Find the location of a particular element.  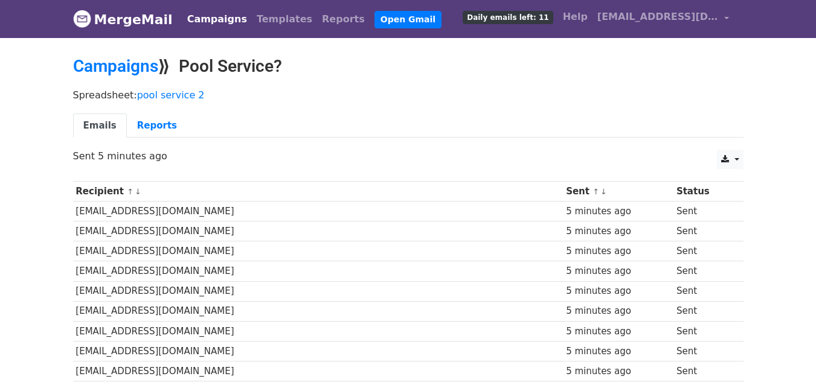

a: Help is located at coordinates (575, 17).